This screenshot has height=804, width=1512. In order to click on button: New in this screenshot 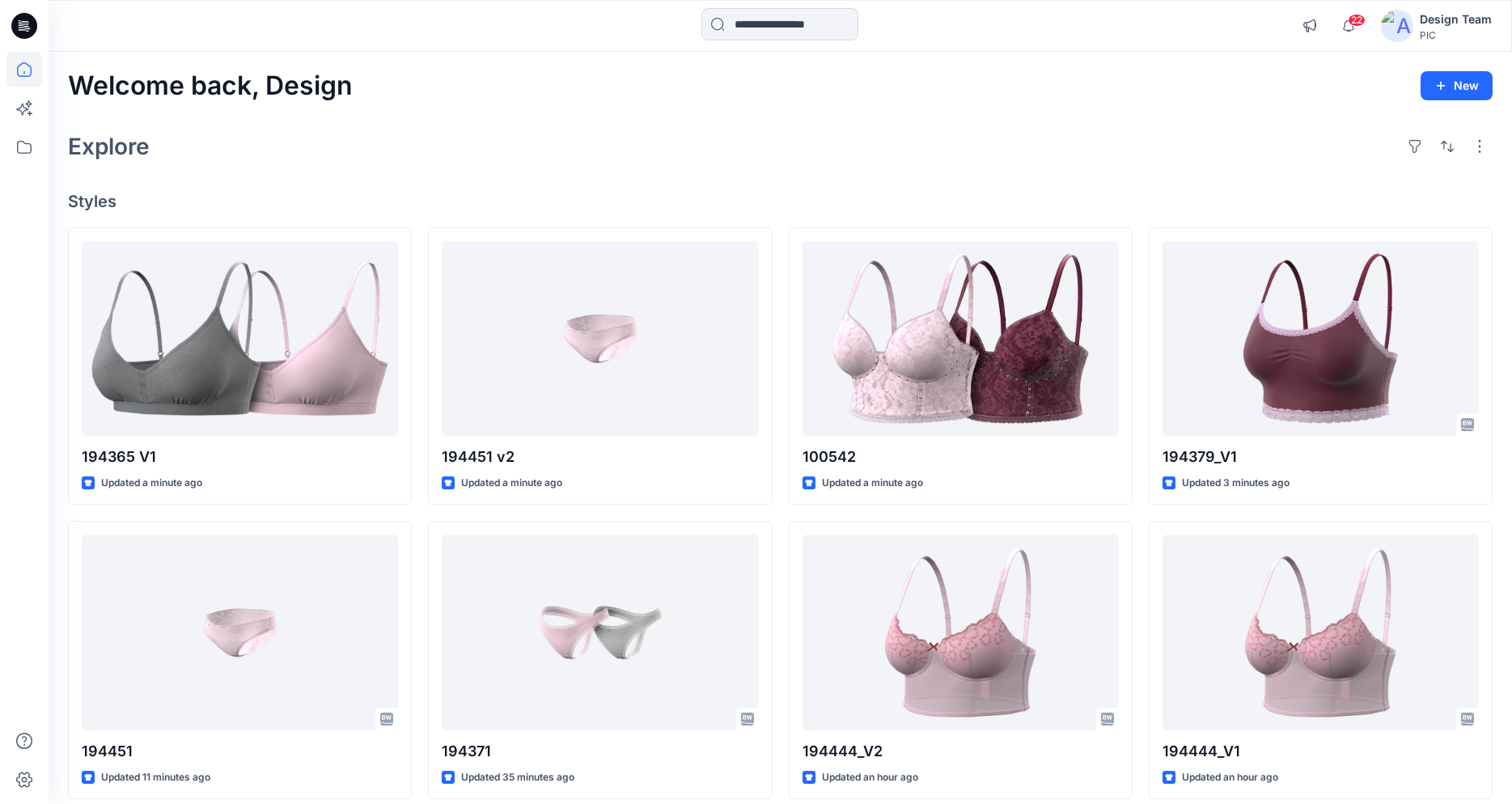, I will do `click(1456, 85)`.